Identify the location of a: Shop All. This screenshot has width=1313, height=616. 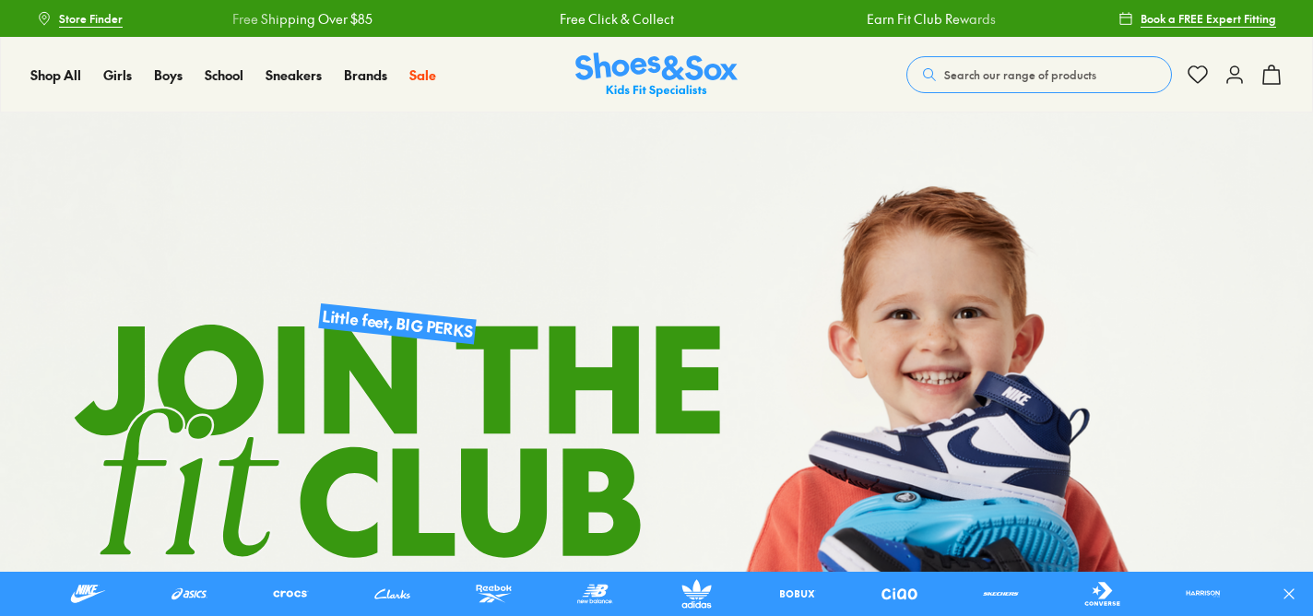
(55, 75).